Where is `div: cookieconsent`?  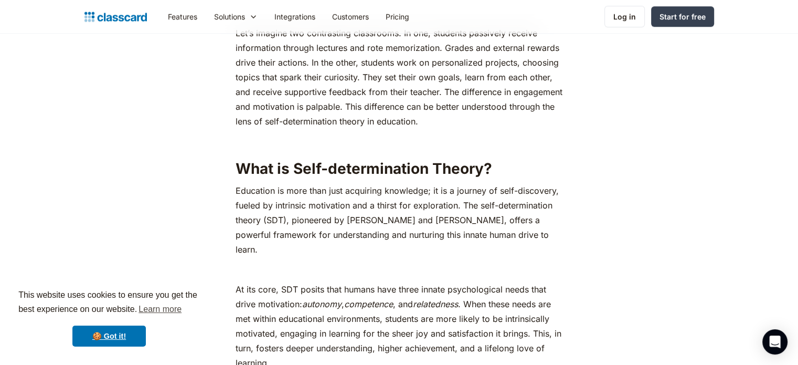
div: cookieconsent is located at coordinates (109, 317).